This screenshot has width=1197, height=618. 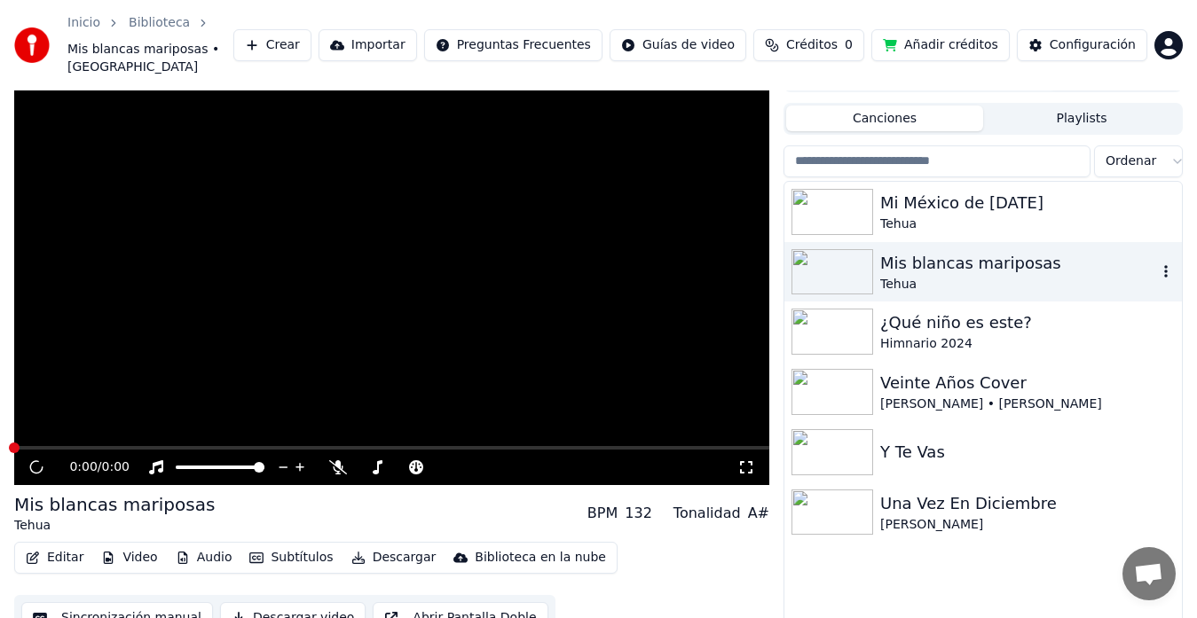 I want to click on button: Configuración, so click(x=1081, y=45).